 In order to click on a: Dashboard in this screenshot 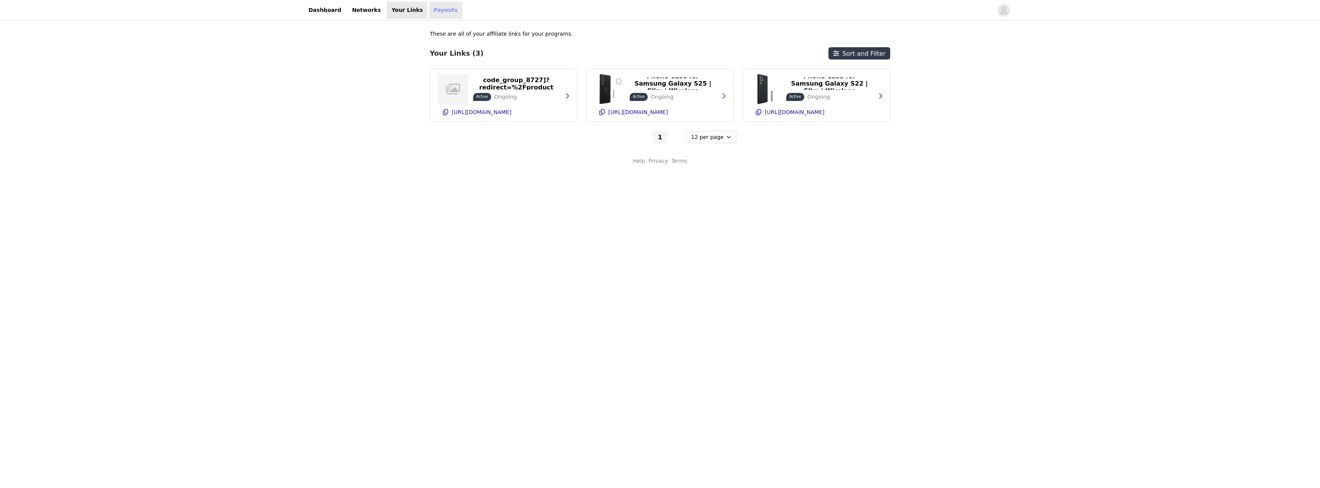, I will do `click(325, 10)`.